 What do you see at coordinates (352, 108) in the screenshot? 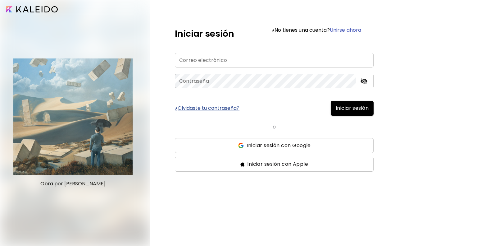
I see `span: Iniciar sesión` at bounding box center [352, 108].